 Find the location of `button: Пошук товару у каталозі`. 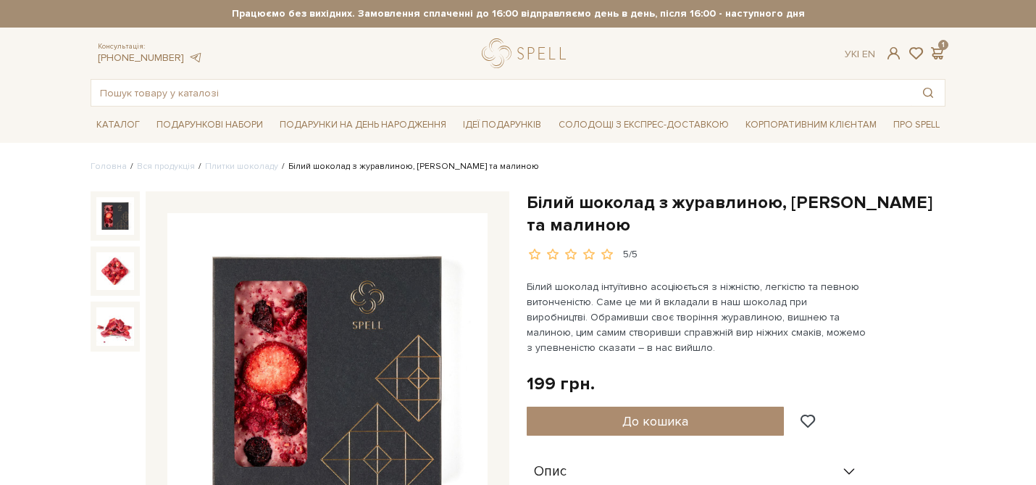

button: Пошук товару у каталозі is located at coordinates (928, 93).